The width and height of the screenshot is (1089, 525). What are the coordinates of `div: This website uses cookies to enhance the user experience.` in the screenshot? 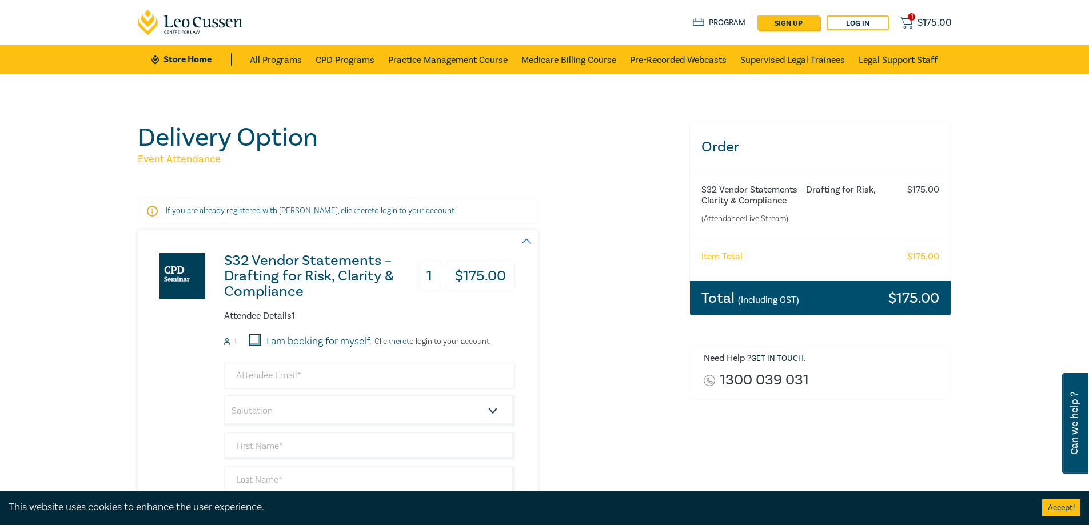 It's located at (517, 508).